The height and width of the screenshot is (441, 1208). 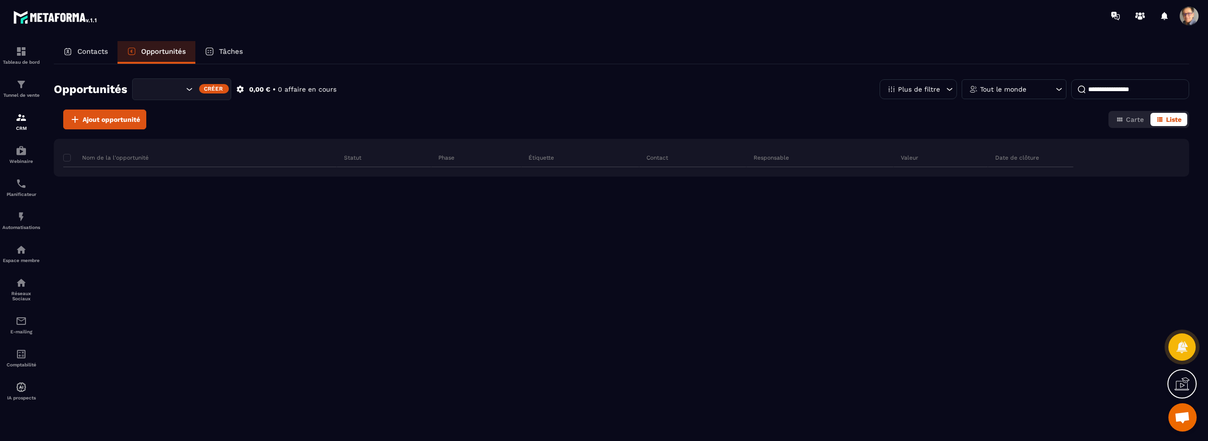 I want to click on input: Search for option, so click(x=162, y=89).